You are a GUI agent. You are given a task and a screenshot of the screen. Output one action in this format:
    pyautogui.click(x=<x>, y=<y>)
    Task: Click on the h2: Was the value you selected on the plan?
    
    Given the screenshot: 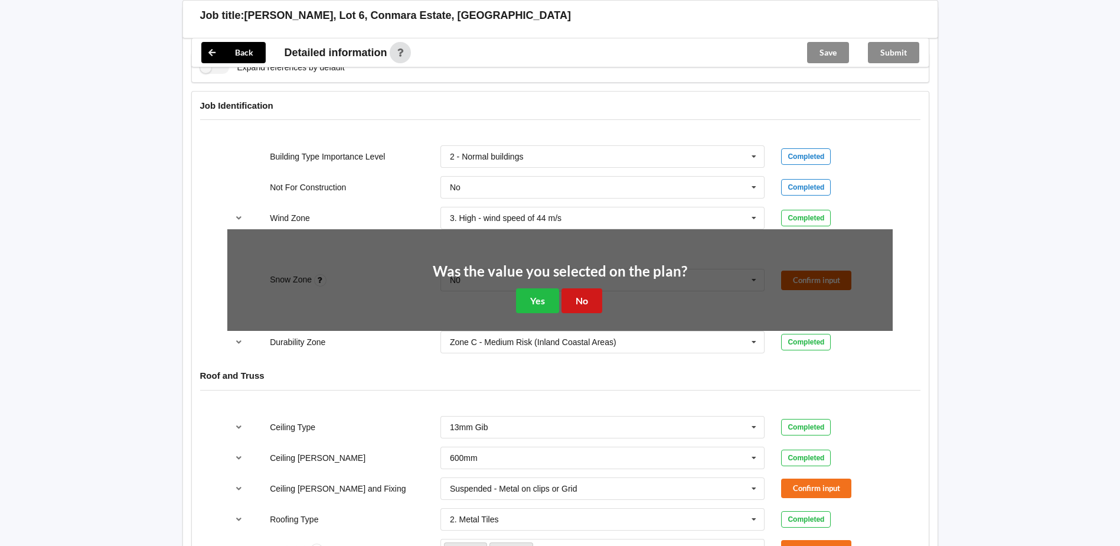 What is the action you would take?
    pyautogui.click(x=560, y=271)
    